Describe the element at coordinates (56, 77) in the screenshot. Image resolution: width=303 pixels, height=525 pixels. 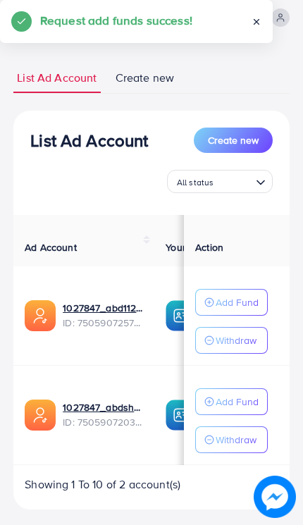
I see `span: List Ad Account` at that location.